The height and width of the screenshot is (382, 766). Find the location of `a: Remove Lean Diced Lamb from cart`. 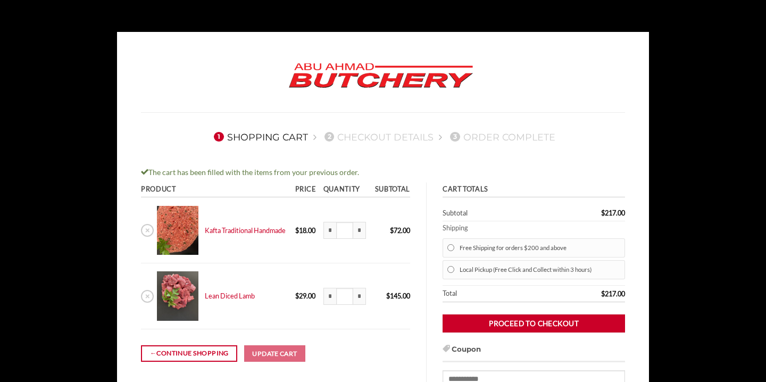

a: Remove Lean Diced Lamb from cart is located at coordinates (147, 296).